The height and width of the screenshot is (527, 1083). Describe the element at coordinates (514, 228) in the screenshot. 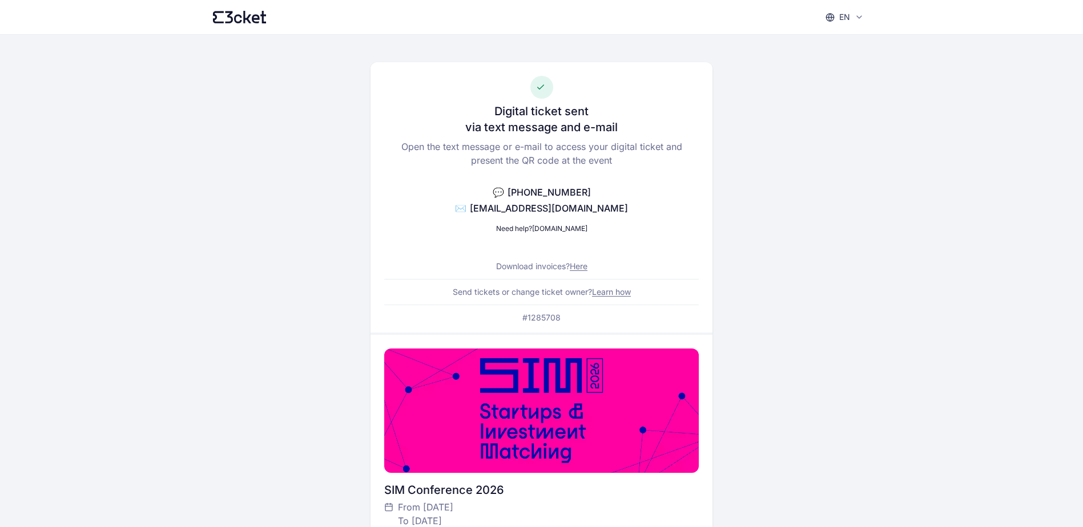

I see `span: Need help?` at that location.